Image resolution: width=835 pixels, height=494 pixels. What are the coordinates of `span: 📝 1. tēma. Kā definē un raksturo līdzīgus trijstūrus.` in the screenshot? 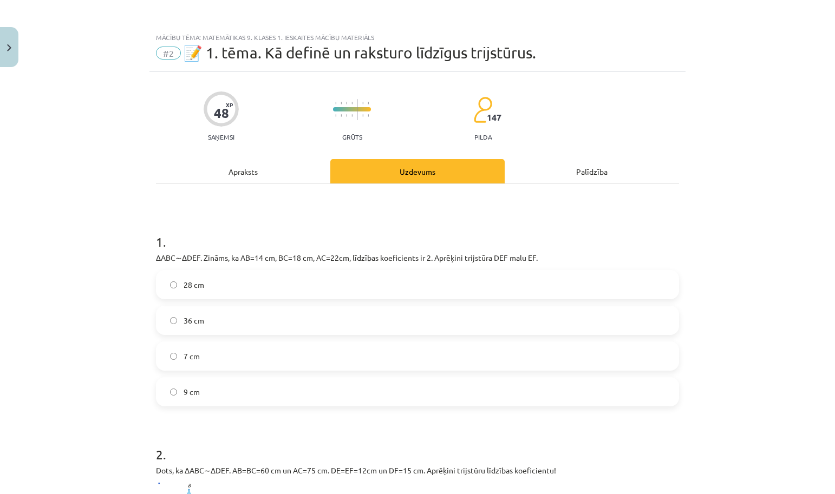 It's located at (360, 53).